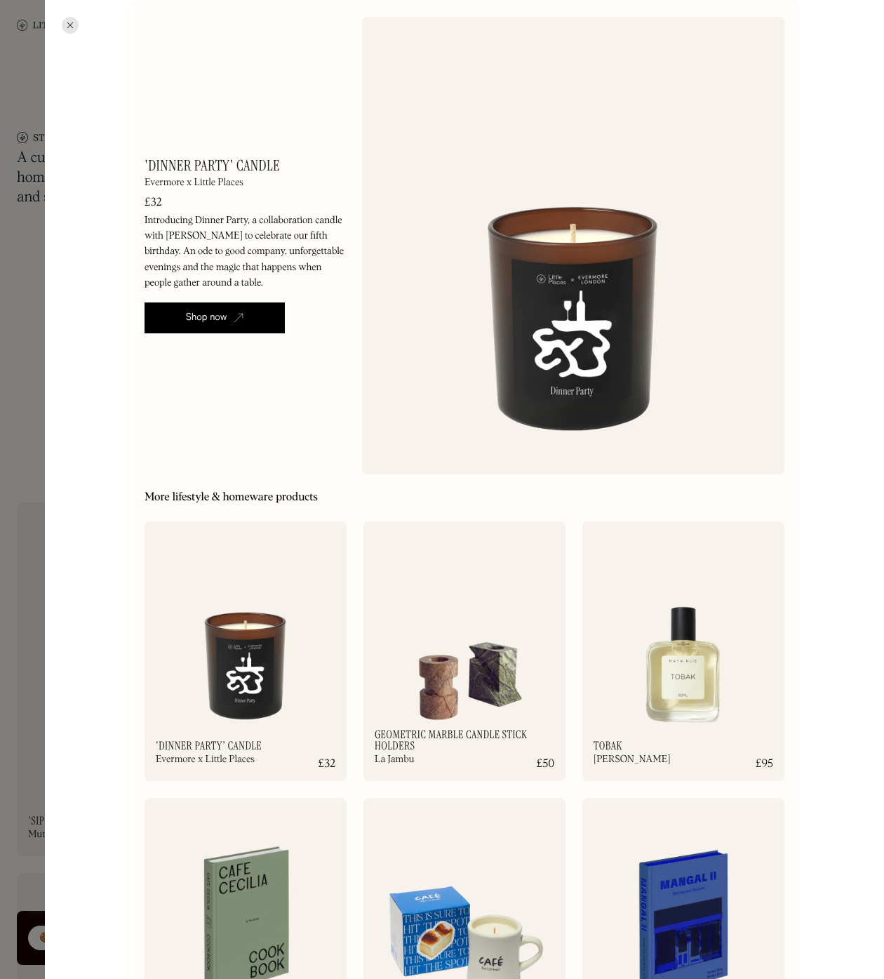  What do you see at coordinates (465, 631) in the screenshot?
I see `img: 670cfaead010563baea9d364_La%20Jambu%20-%20Candle%20Stick%20holders.avif` at bounding box center [465, 631].